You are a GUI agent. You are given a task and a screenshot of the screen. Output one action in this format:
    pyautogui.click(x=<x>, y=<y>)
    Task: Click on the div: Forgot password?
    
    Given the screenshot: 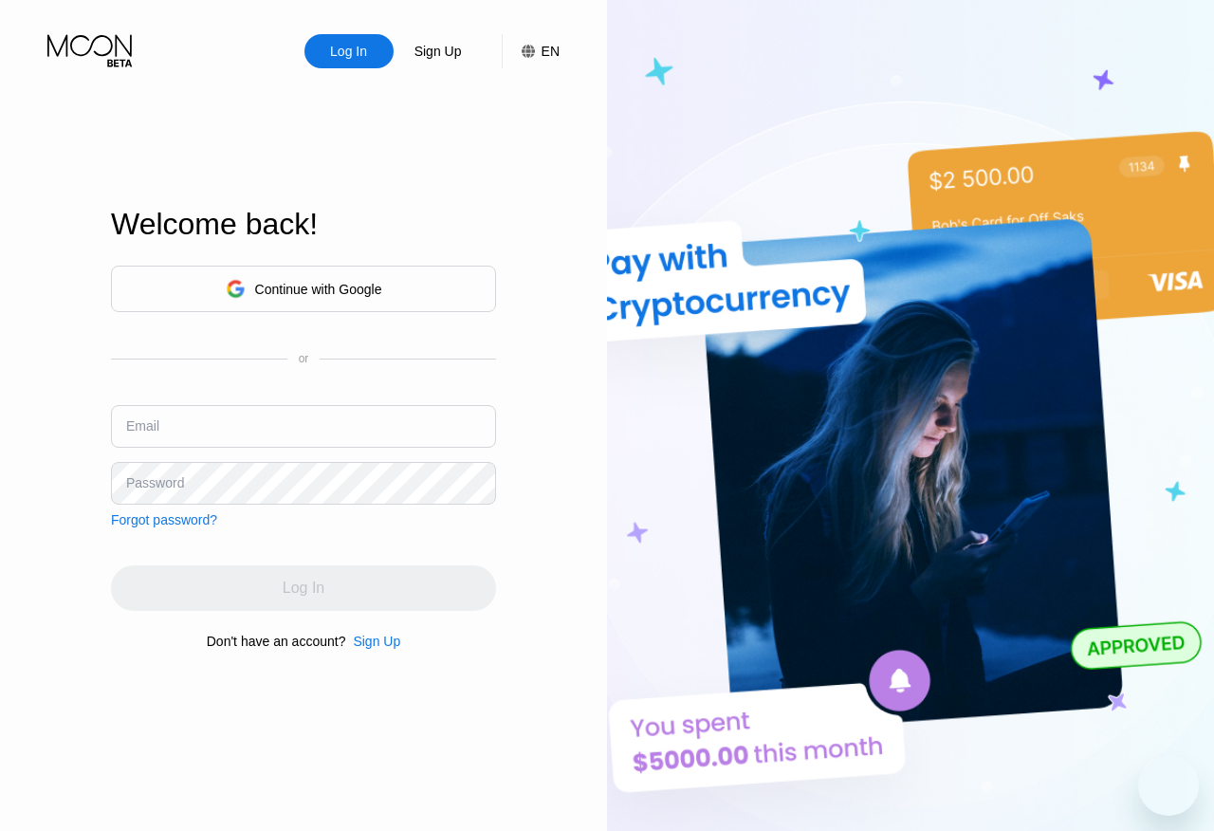 What is the action you would take?
    pyautogui.click(x=164, y=520)
    